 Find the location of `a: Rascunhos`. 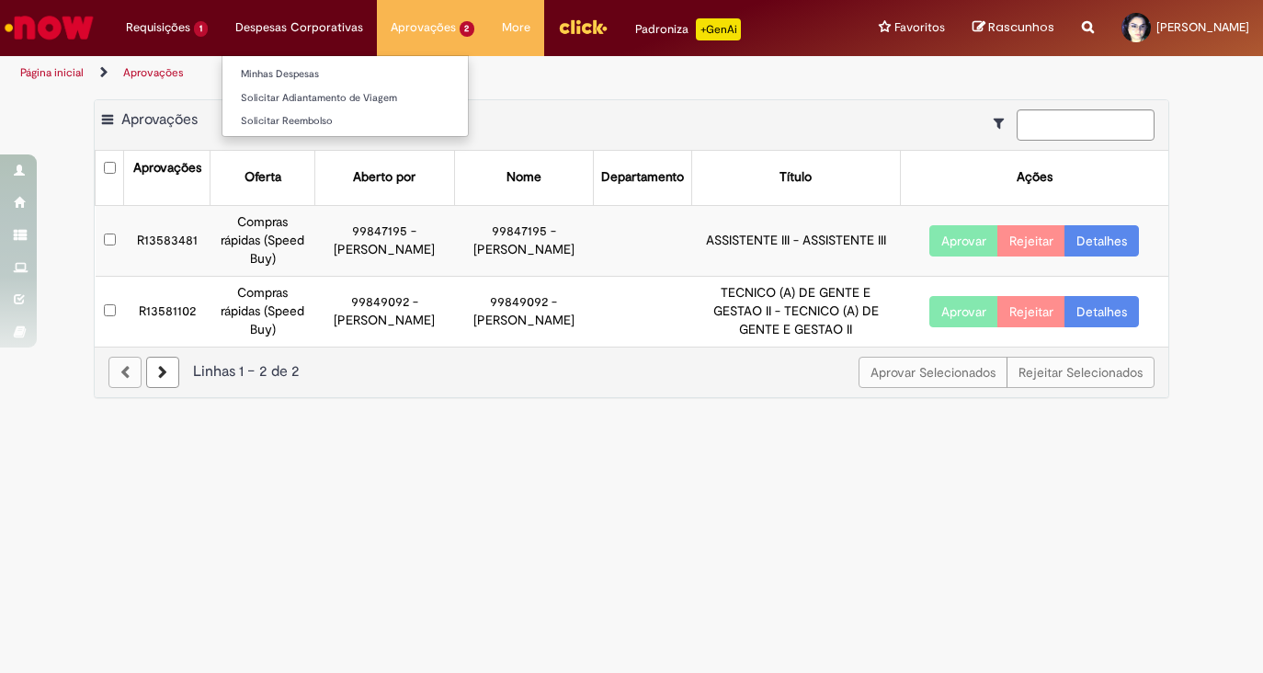

a: Rascunhos is located at coordinates (1013, 28).